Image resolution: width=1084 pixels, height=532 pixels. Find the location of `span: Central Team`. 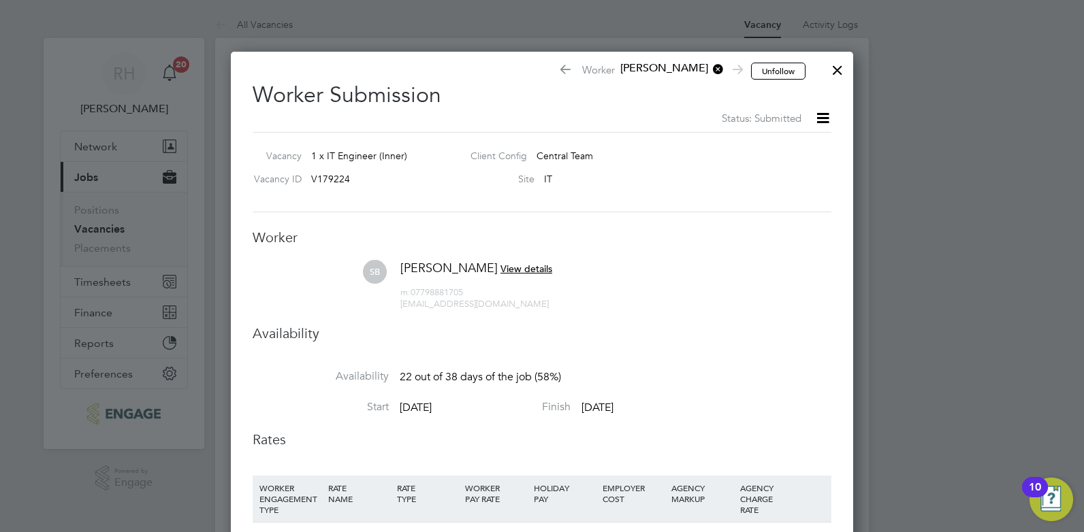

span: Central Team is located at coordinates (564, 156).